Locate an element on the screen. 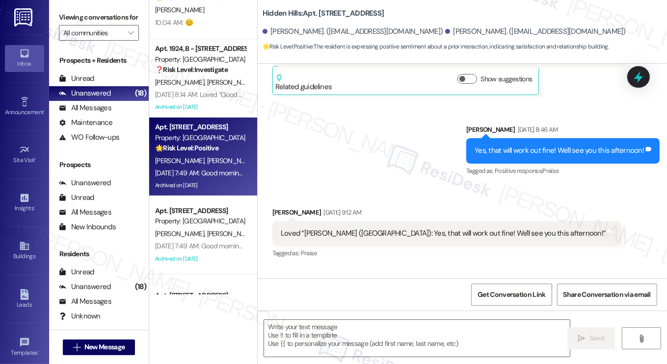 The height and width of the screenshot is (364, 667). div: Unknown is located at coordinates (79, 316).